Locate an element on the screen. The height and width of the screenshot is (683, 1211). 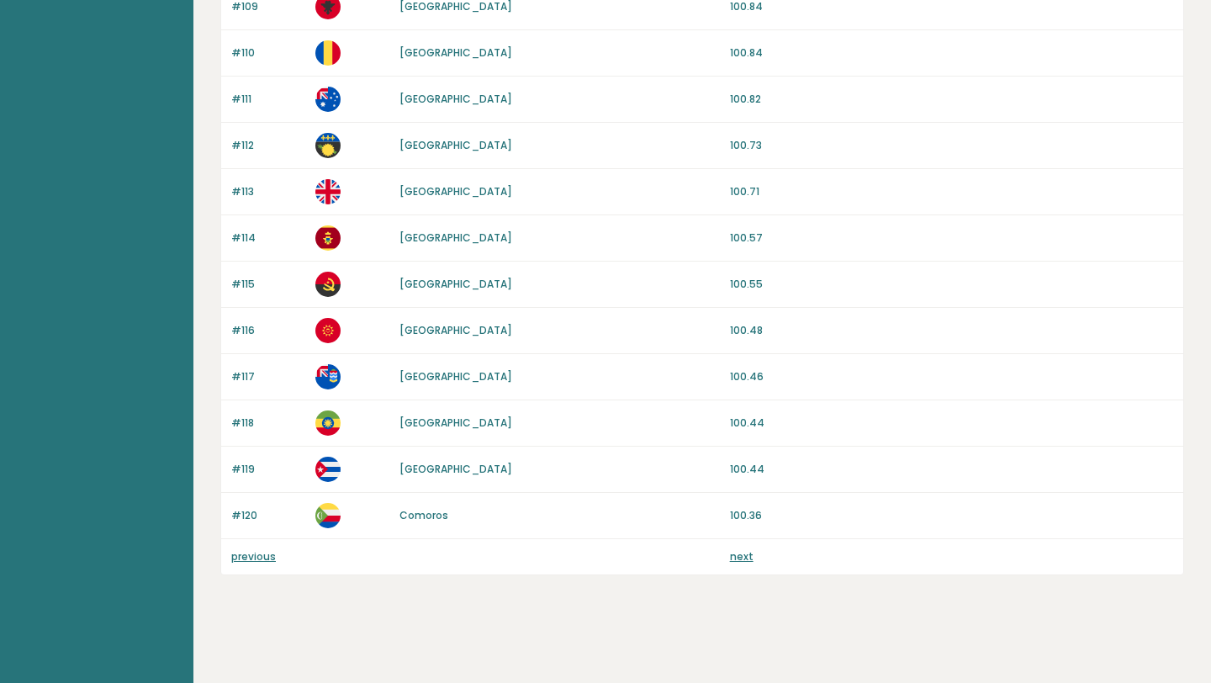
img: gp.svg is located at coordinates (328, 145).